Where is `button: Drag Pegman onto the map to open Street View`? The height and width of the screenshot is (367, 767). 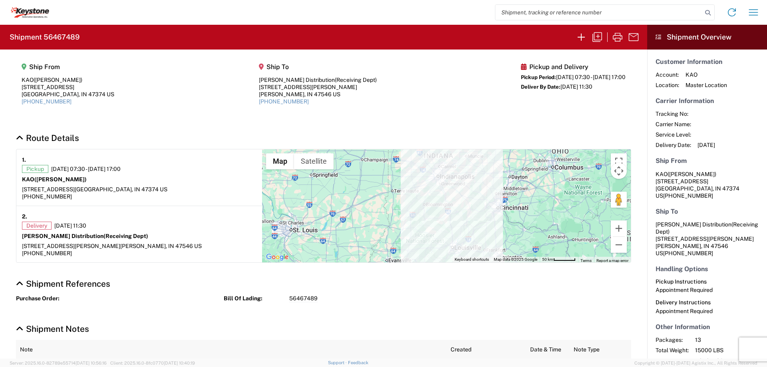 button: Drag Pegman onto the map to open Street View is located at coordinates (618, 200).